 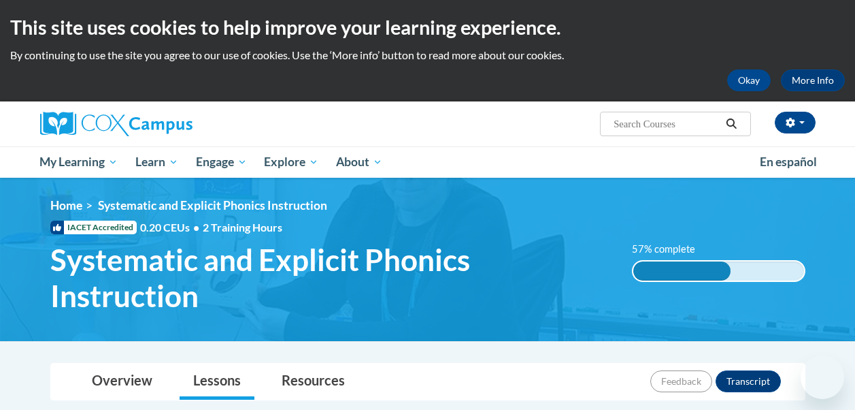 I want to click on span: 0.20 CEUs, so click(x=172, y=227).